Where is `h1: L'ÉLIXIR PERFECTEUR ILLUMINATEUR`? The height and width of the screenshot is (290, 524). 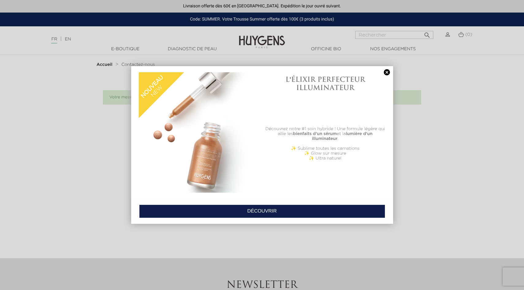 h1: L'ÉLIXIR PERFECTEUR ILLUMINATEUR is located at coordinates (325, 83).